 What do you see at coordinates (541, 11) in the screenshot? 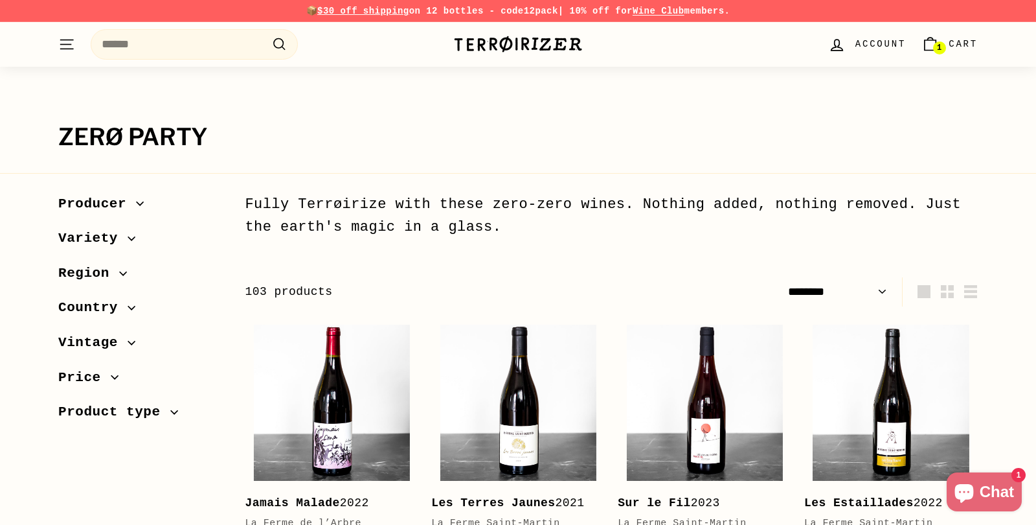
I see `strong: 12pack` at bounding box center [541, 11].